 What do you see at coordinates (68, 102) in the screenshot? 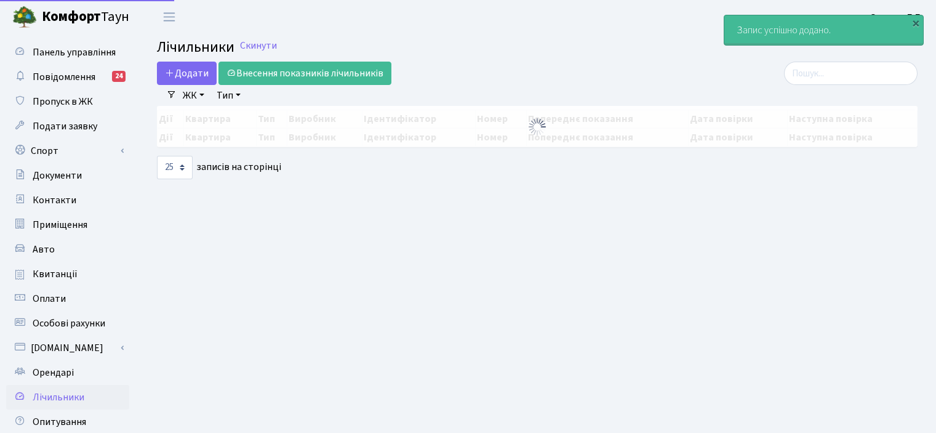
I see `a: Пропуск в ЖК` at bounding box center [68, 102].